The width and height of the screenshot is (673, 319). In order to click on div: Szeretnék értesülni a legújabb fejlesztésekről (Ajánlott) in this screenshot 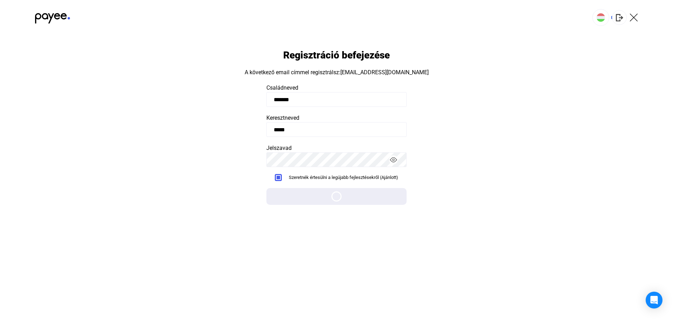, I will do `click(344, 178)`.